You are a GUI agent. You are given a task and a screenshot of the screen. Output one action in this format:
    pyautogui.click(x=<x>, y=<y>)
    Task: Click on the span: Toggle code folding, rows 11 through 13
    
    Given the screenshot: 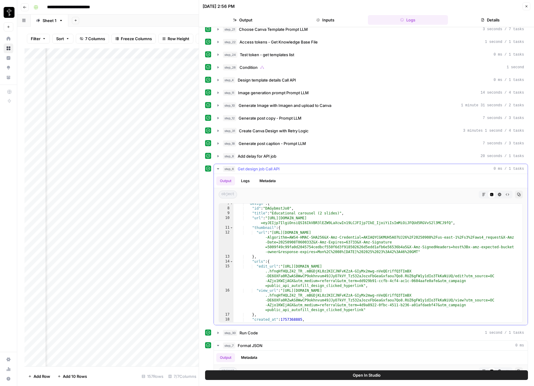 What is the action you would take?
    pyautogui.click(x=231, y=228)
    